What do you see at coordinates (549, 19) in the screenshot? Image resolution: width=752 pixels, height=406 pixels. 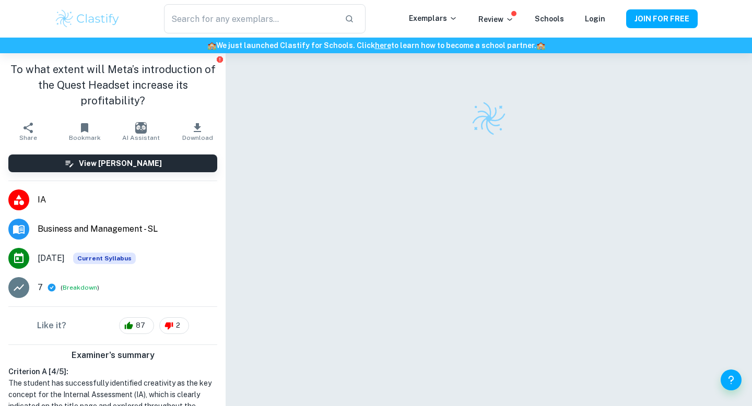 I see `a: Schools` at bounding box center [549, 19].